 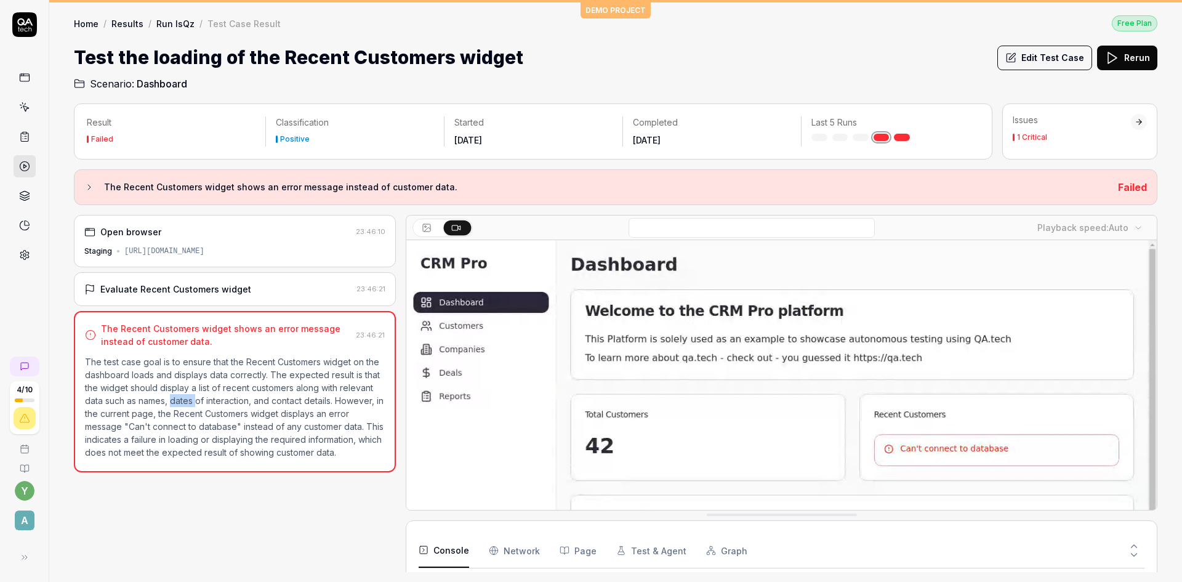 What do you see at coordinates (24, 444) in the screenshot?
I see `a: Book a call with us` at bounding box center [24, 444].